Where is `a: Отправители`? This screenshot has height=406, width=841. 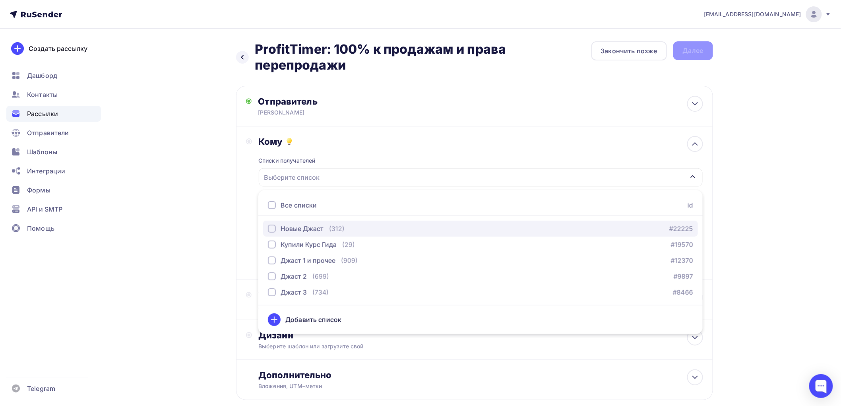 a: Отправители is located at coordinates (54, 133).